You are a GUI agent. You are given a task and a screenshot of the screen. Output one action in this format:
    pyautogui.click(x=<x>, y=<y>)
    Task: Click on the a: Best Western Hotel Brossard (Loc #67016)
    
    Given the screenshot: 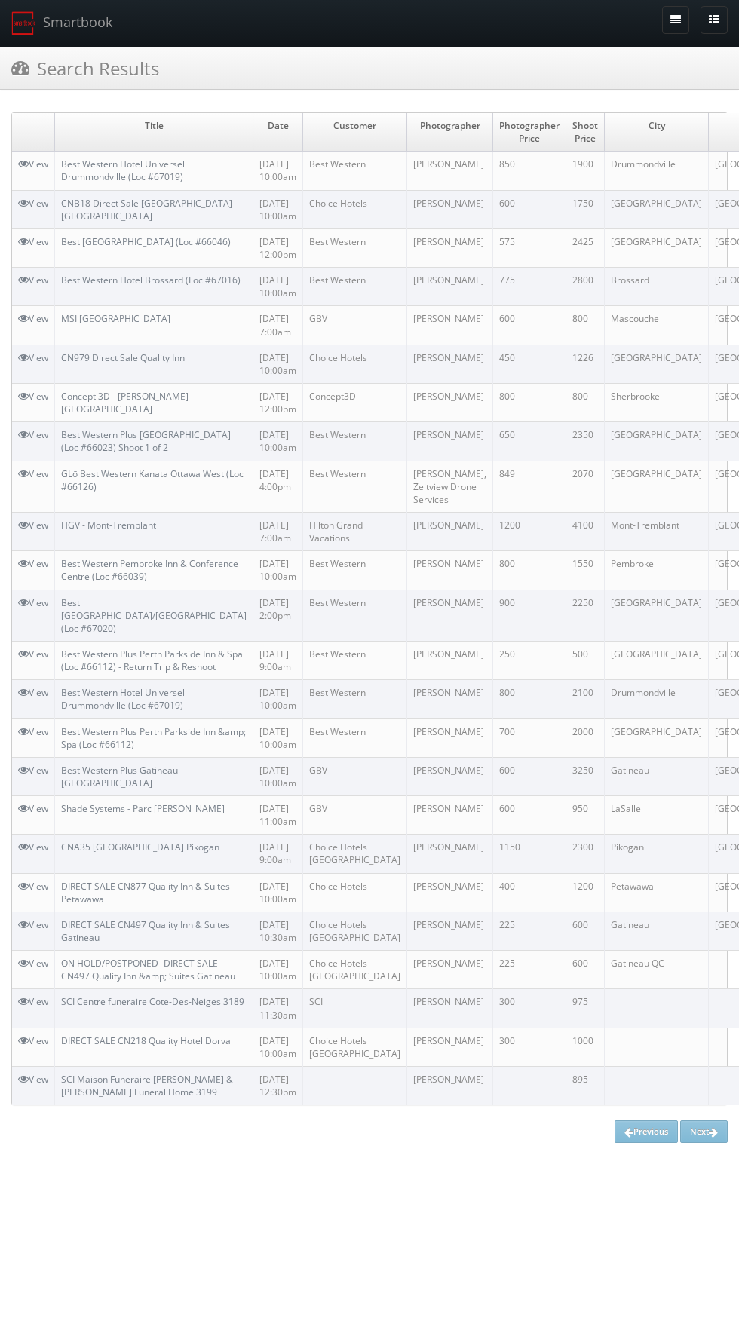 What is the action you would take?
    pyautogui.click(x=151, y=280)
    